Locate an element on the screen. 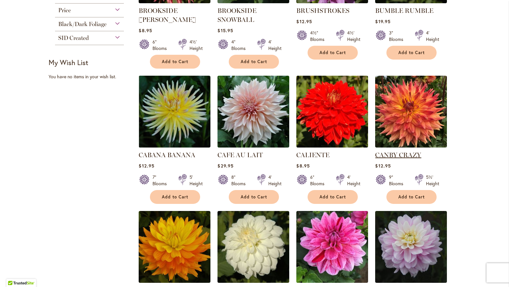  div: 7" Blooms is located at coordinates (162, 180).